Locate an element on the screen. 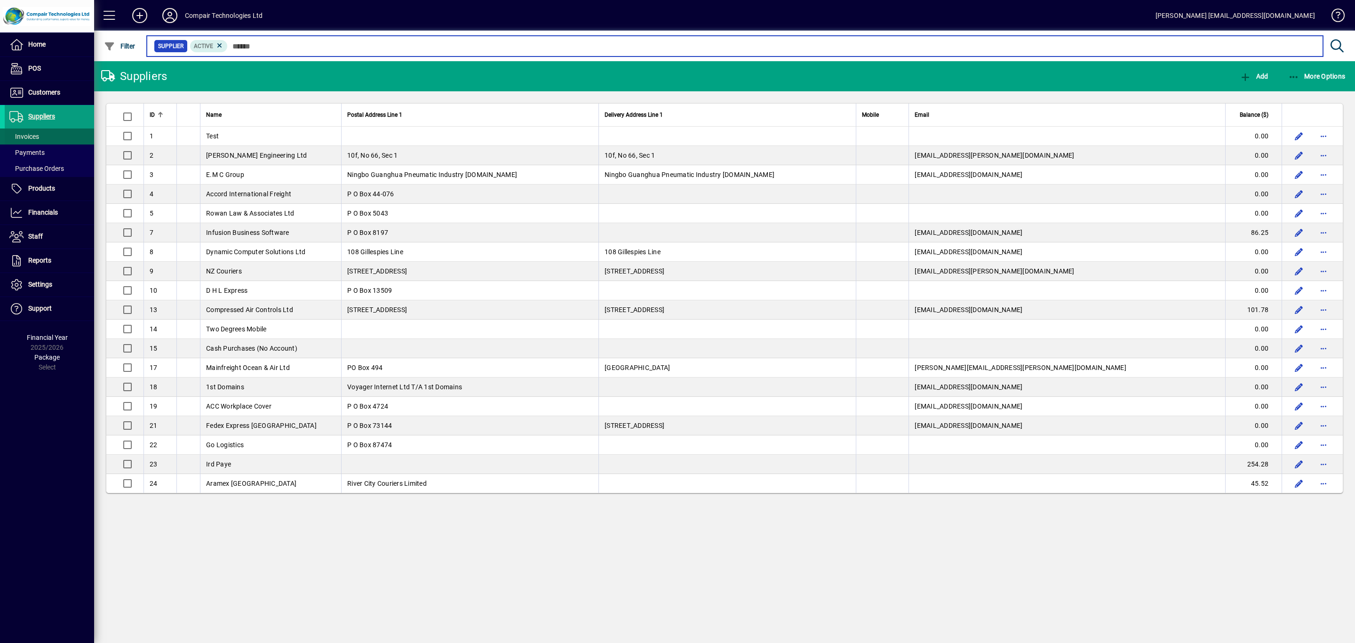  a: Payments is located at coordinates (49, 152).